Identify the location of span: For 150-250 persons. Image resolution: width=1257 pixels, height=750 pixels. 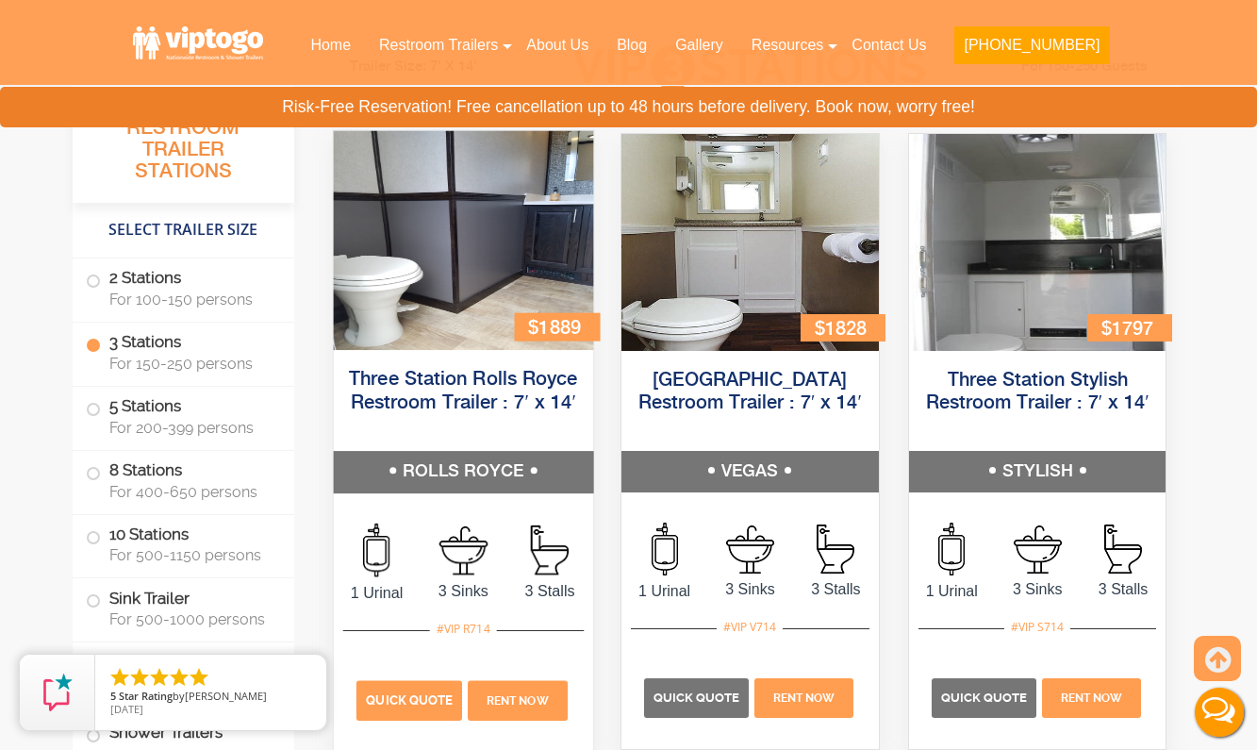
(191, 363).